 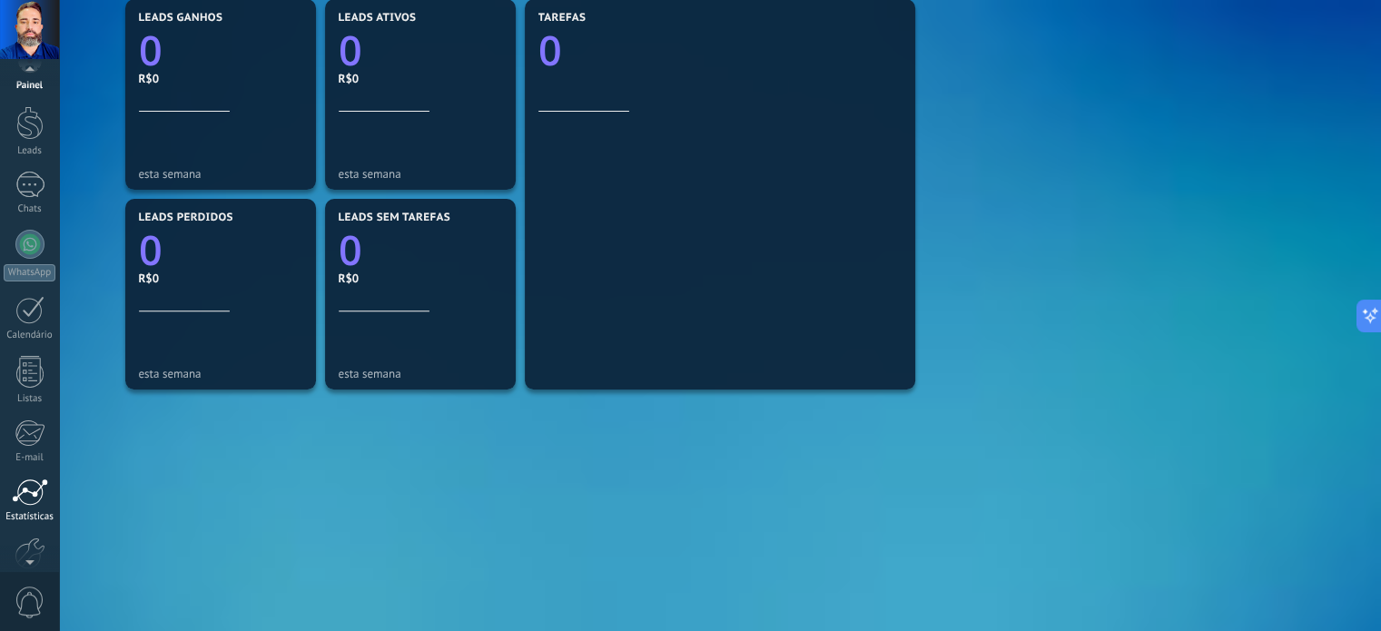 What do you see at coordinates (199, 113) in the screenshot?
I see `img: tab_keywords_by_traffic_grey.svg` at bounding box center [199, 113].